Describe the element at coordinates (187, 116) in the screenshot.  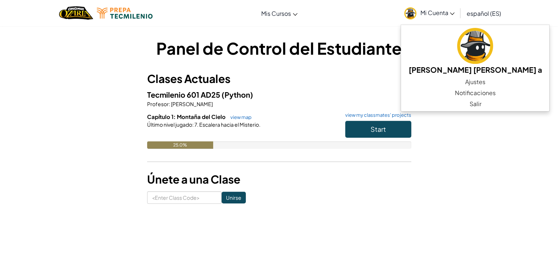
I see `span: Capítulo 1: Montaña del Cielo` at that location.